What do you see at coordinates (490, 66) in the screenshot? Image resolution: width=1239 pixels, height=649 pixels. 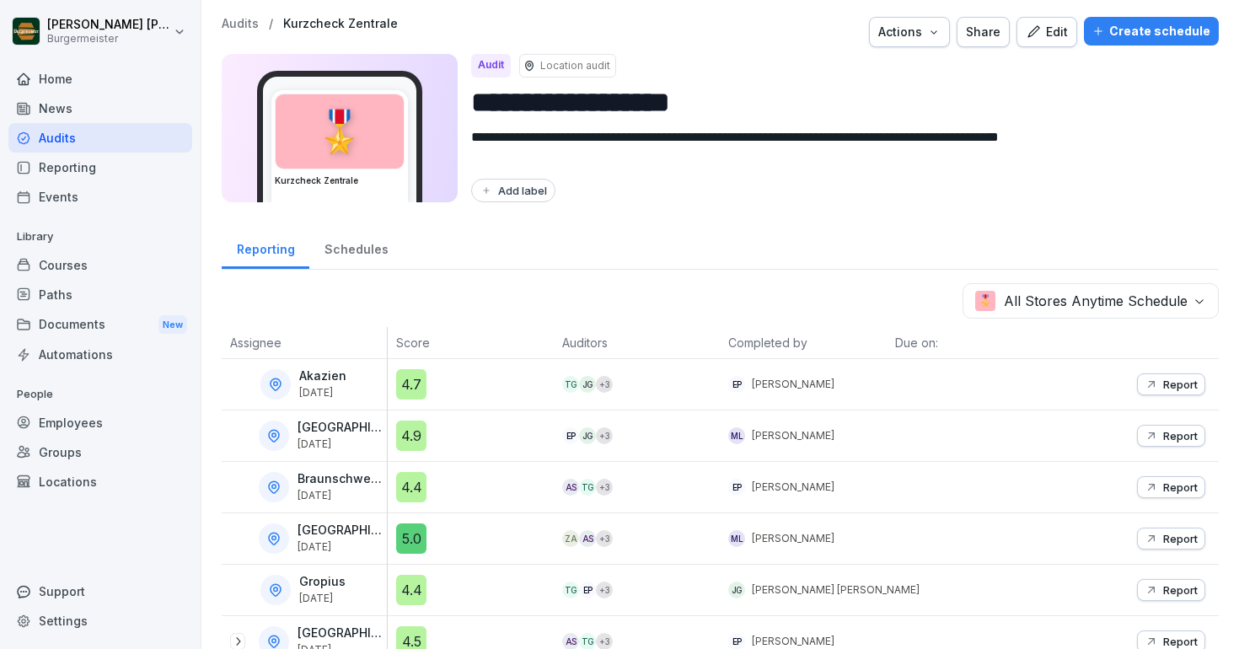 I see `div: Audit` at bounding box center [490, 66].